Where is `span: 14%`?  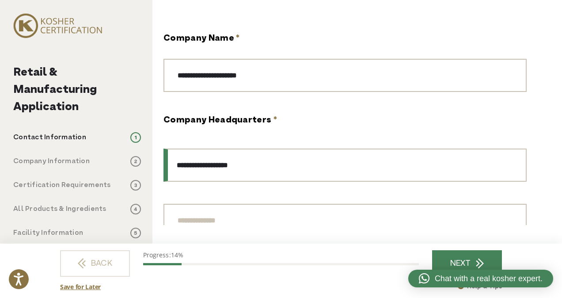
span: 14% is located at coordinates (177, 255).